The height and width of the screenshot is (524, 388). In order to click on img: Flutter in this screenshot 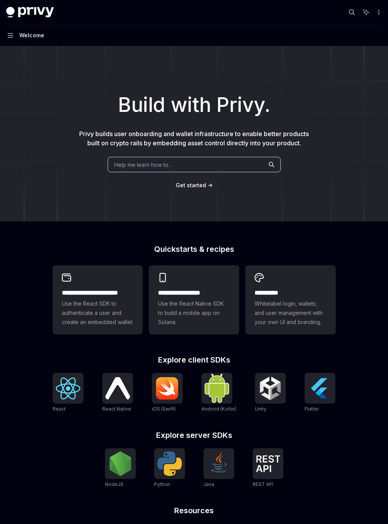, I will do `click(320, 388)`.